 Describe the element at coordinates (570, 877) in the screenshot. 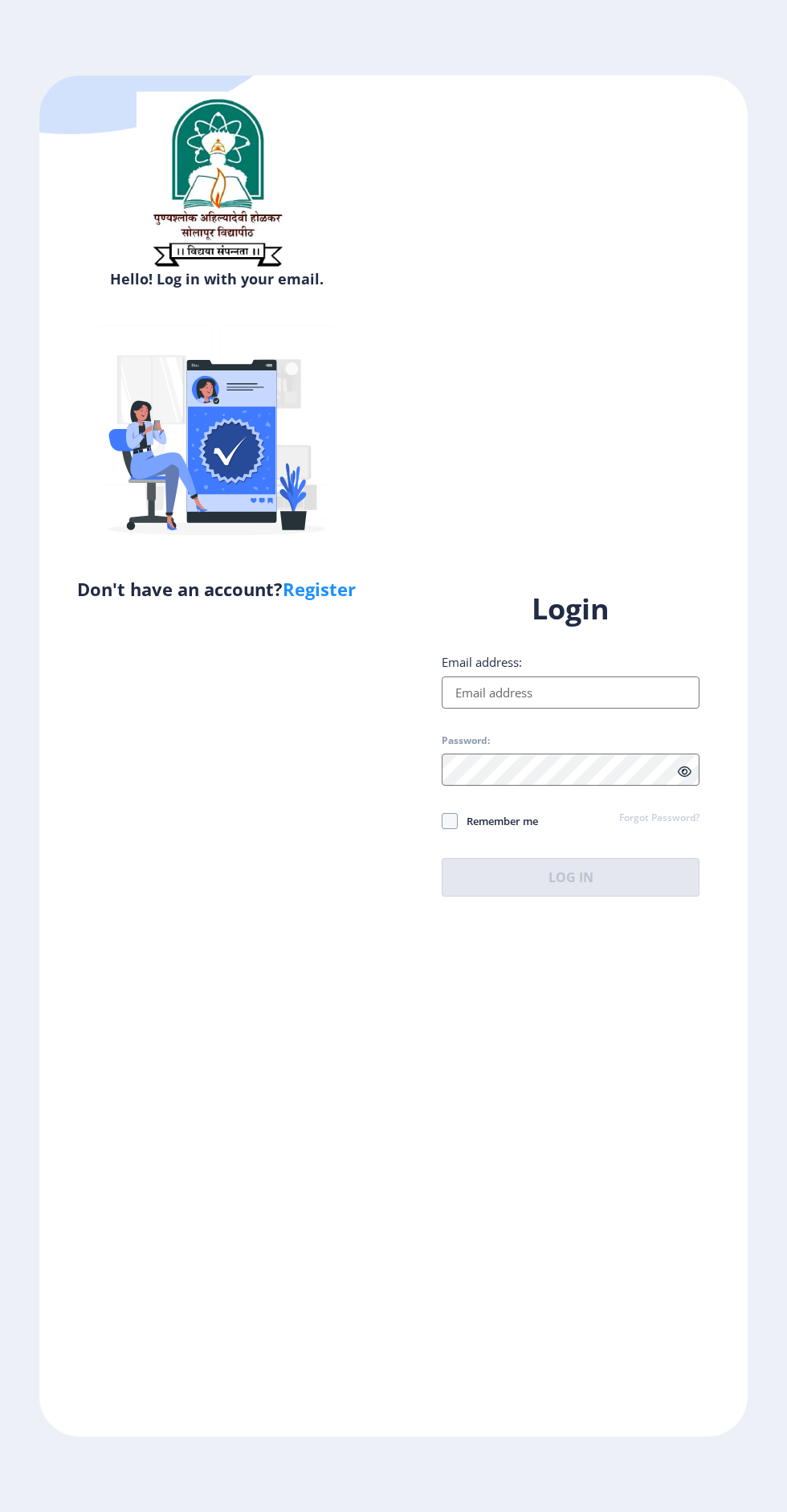

I see `button: Log In` at that location.